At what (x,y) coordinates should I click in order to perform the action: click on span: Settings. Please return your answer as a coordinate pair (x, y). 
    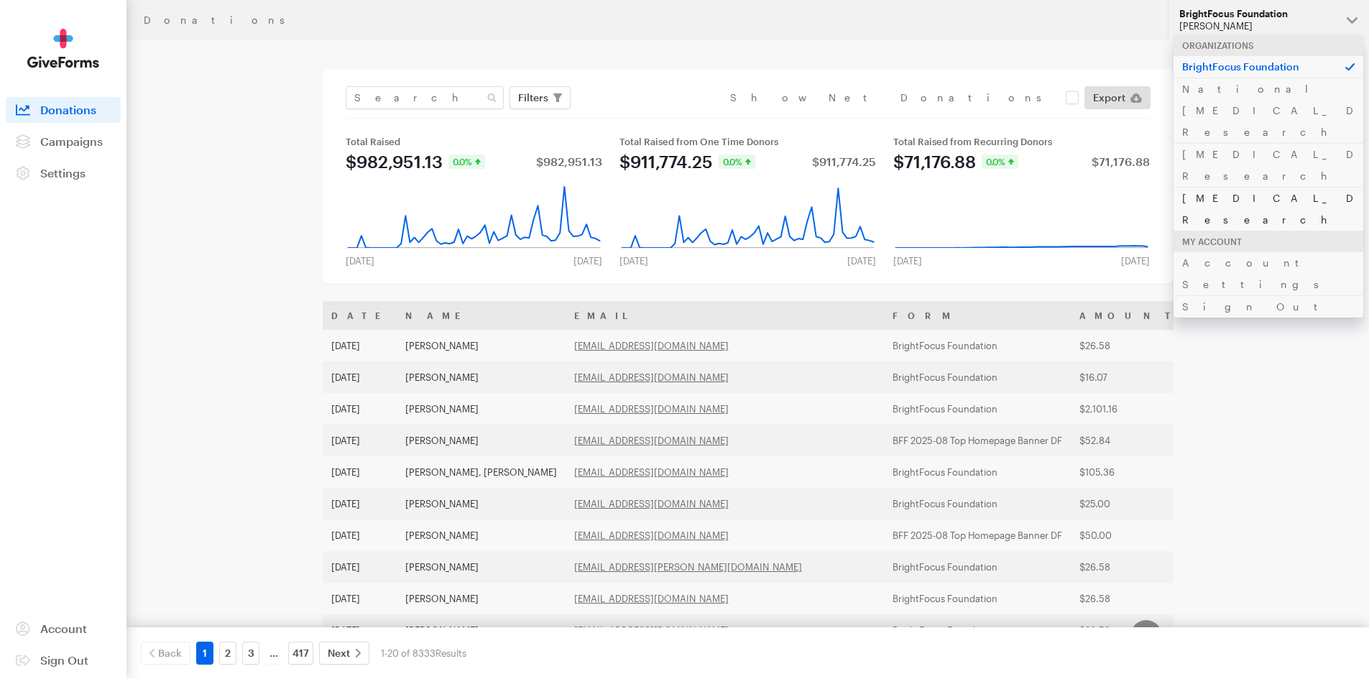
    Looking at the image, I should click on (63, 172).